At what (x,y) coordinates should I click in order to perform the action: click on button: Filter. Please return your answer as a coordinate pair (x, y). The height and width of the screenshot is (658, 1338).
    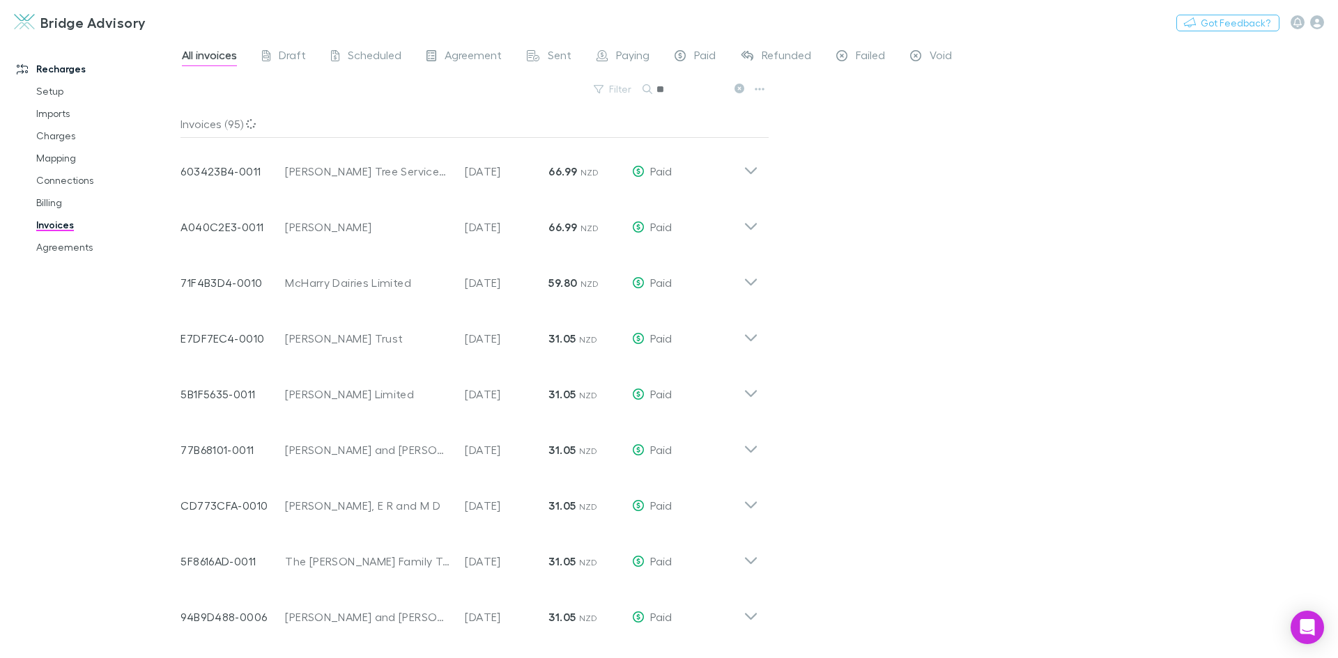
    Looking at the image, I should click on (613, 89).